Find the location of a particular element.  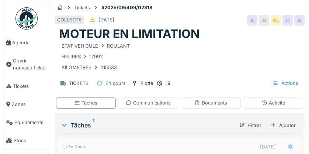

a: Stock is located at coordinates (27, 140).